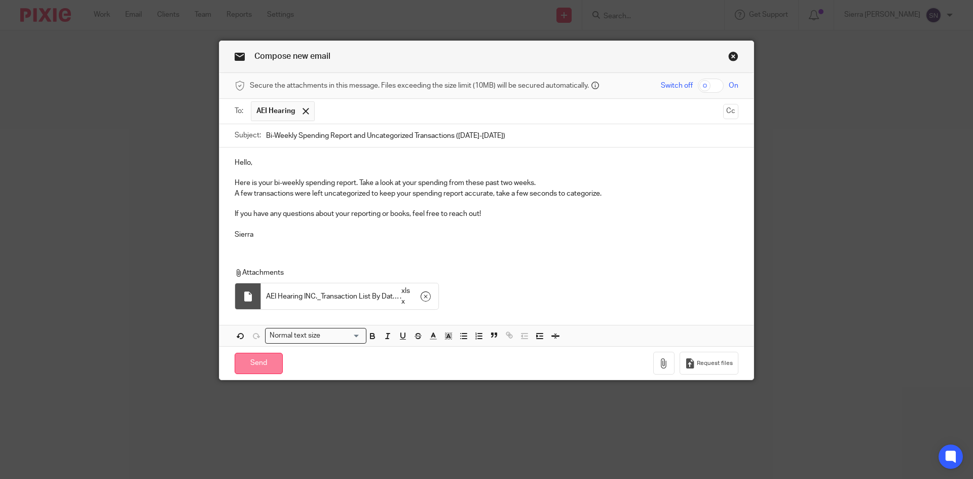 This screenshot has height=479, width=973. Describe the element at coordinates (709, 363) in the screenshot. I see `button: Request files` at that location.